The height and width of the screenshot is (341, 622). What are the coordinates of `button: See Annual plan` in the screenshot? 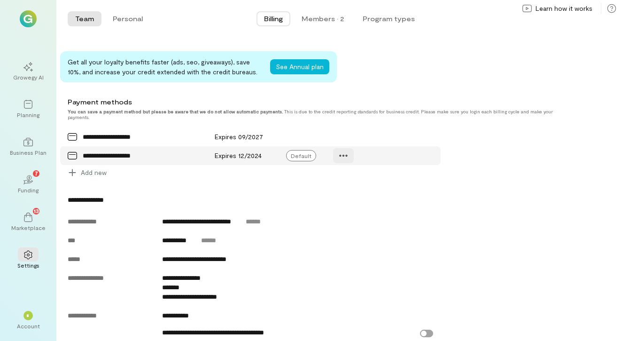 It's located at (300, 67).